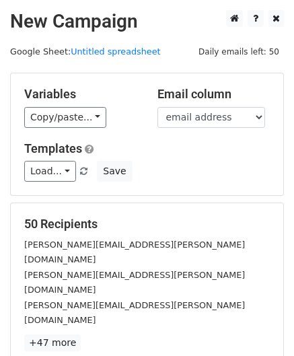  I want to click on a: Untitled spreadsheet, so click(115, 51).